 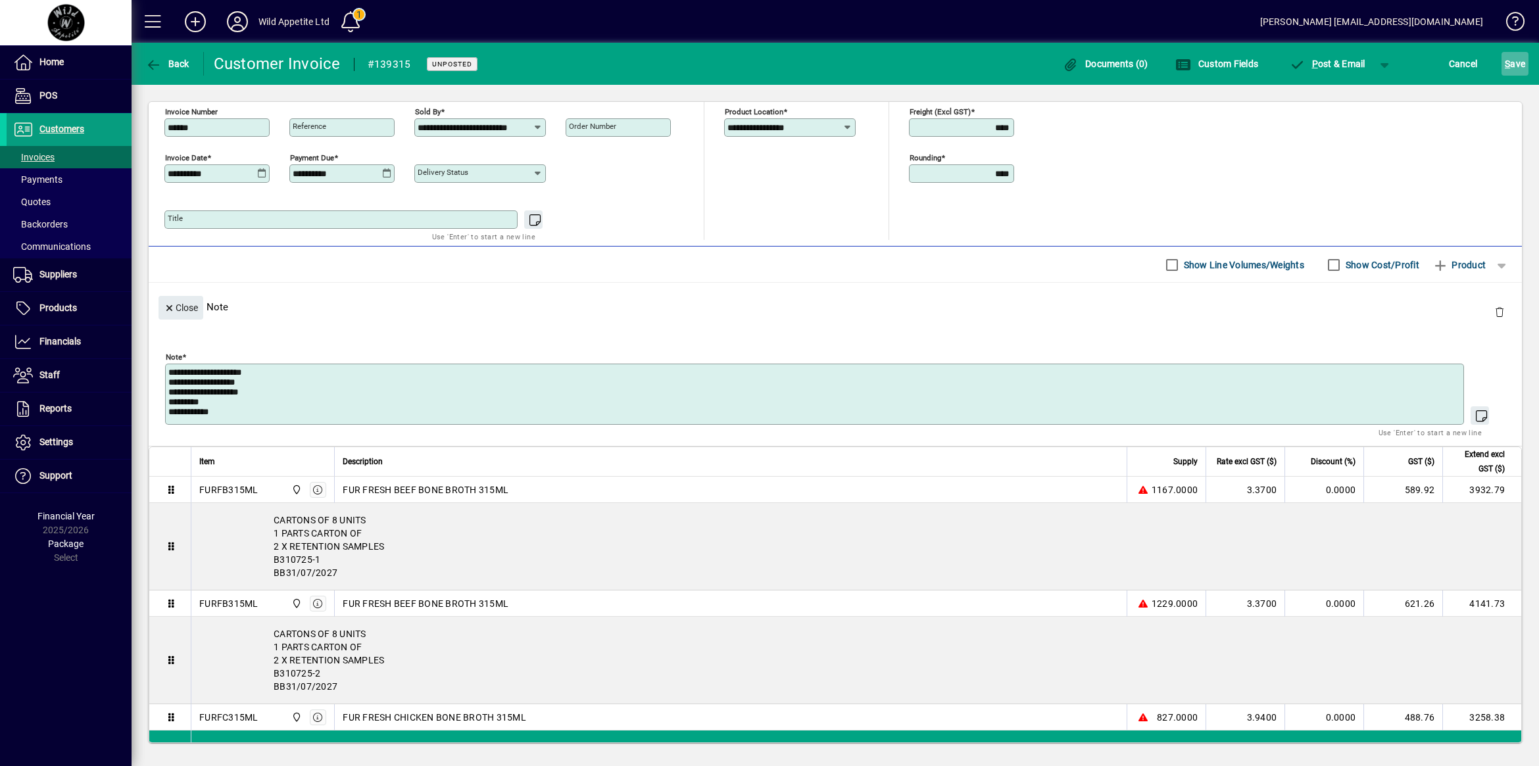 I want to click on span: Item, so click(x=207, y=462).